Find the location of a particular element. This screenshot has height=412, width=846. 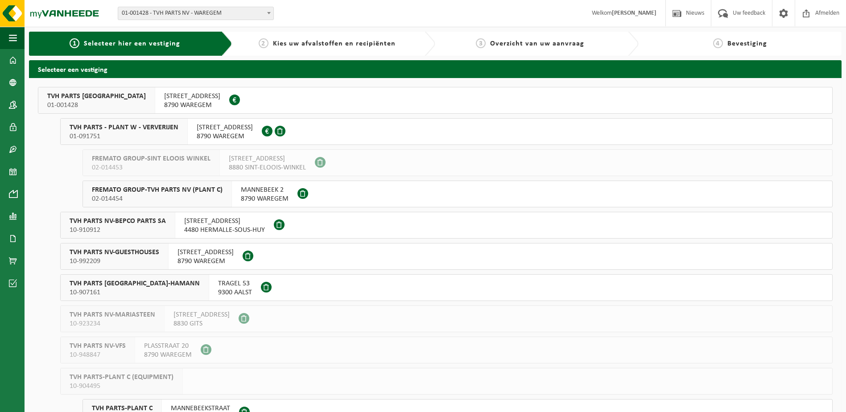

span: 01-001428 is located at coordinates (96, 105).